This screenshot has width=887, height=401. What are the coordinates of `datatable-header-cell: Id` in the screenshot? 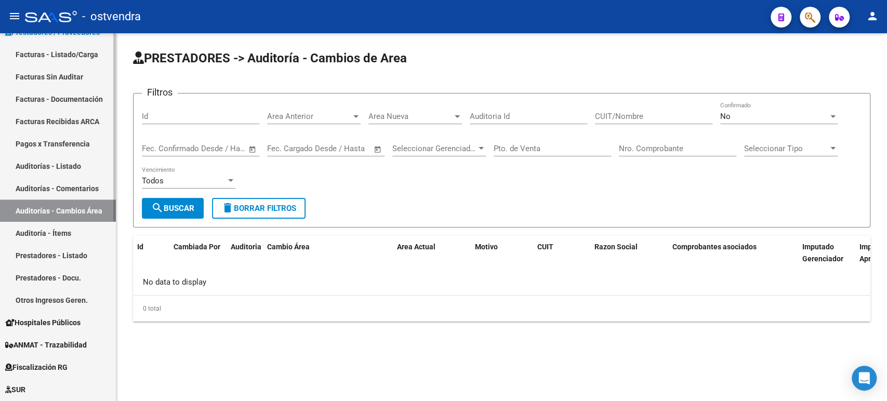 It's located at (151, 259).